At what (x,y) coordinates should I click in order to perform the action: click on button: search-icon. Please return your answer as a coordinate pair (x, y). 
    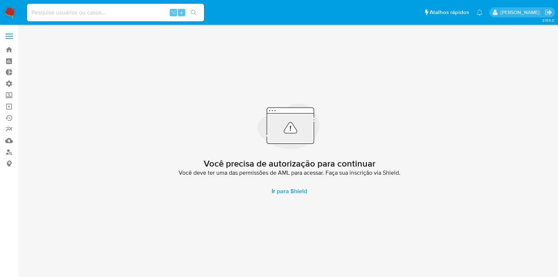
    Looking at the image, I should click on (193, 13).